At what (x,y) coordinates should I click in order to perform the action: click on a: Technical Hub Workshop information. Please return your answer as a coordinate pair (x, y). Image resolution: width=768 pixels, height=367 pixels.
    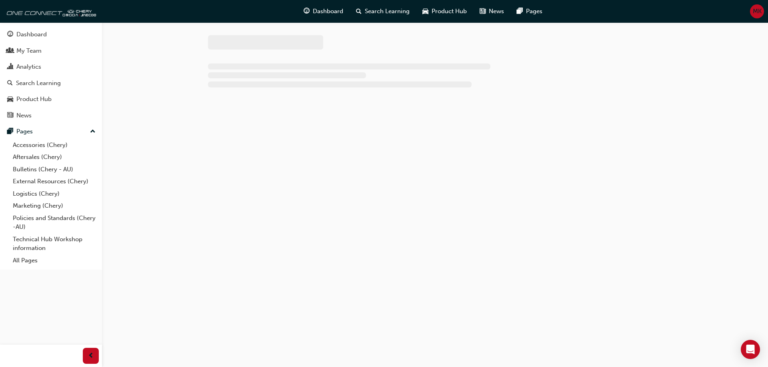
    Looking at the image, I should click on (54, 244).